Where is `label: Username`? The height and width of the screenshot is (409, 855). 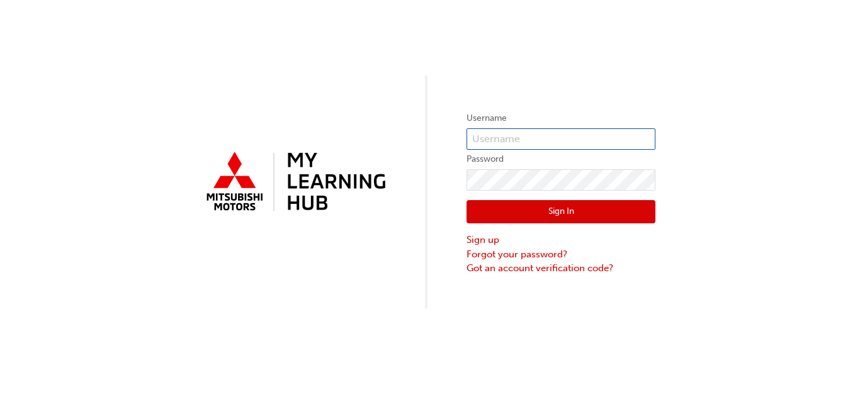
label: Username is located at coordinates (561, 118).